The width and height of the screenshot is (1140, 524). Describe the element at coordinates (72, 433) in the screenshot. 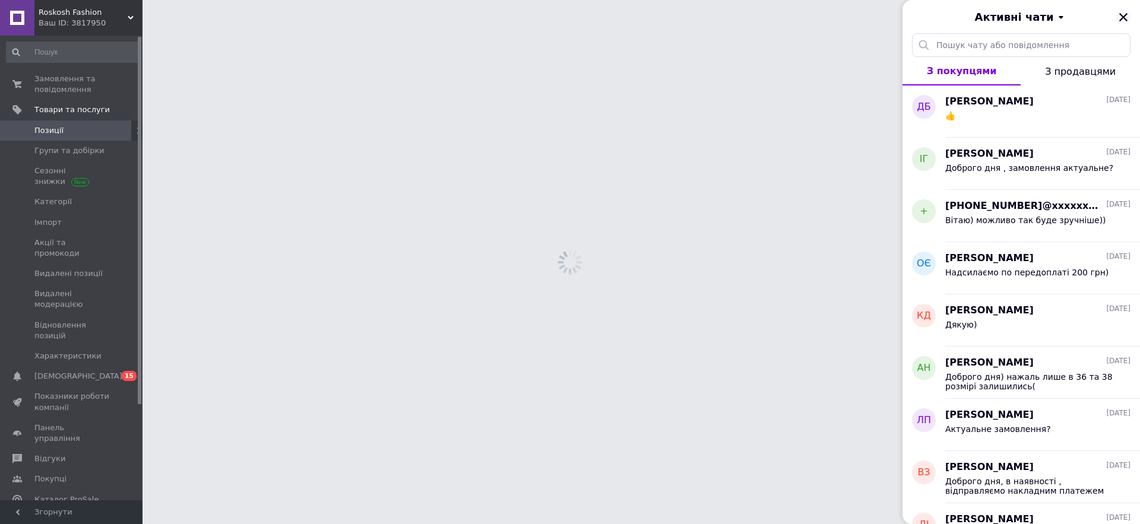

I see `span: Панель управління` at that location.